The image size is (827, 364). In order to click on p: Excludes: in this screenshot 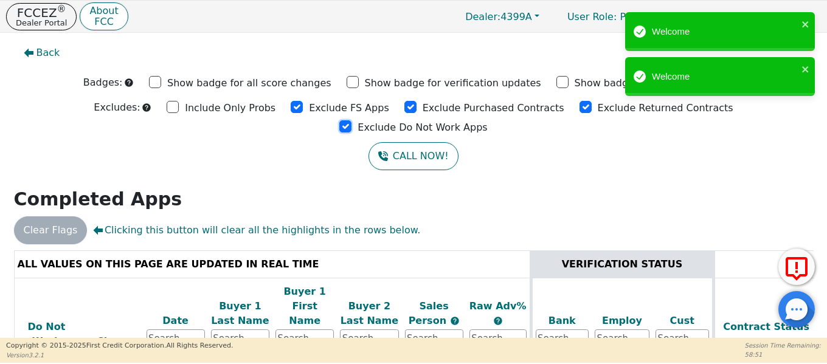, I will do `click(117, 108)`.